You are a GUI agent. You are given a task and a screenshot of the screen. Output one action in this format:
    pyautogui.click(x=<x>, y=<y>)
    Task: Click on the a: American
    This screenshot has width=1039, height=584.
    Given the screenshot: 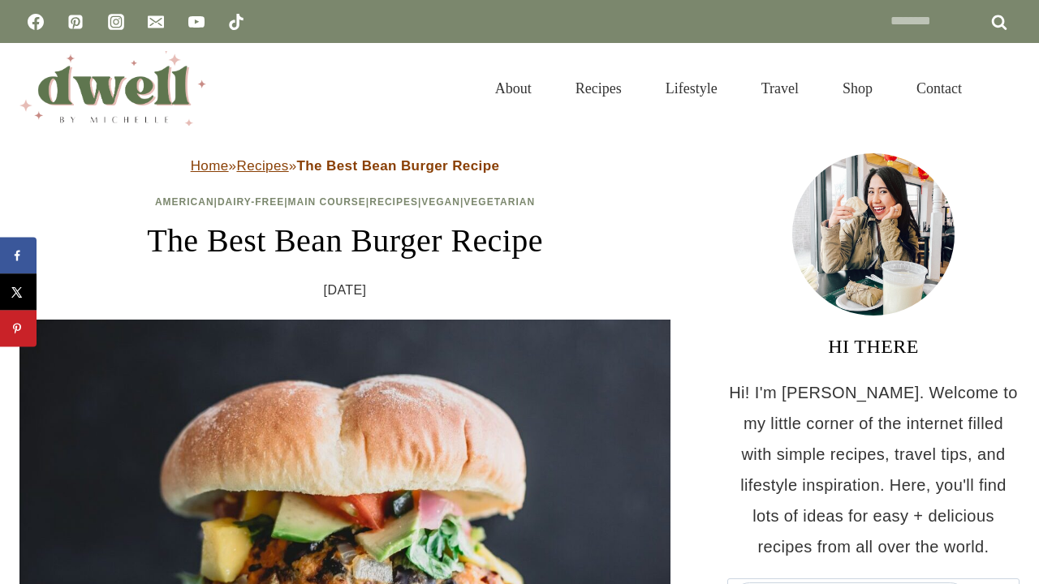 What is the action you would take?
    pyautogui.click(x=184, y=202)
    